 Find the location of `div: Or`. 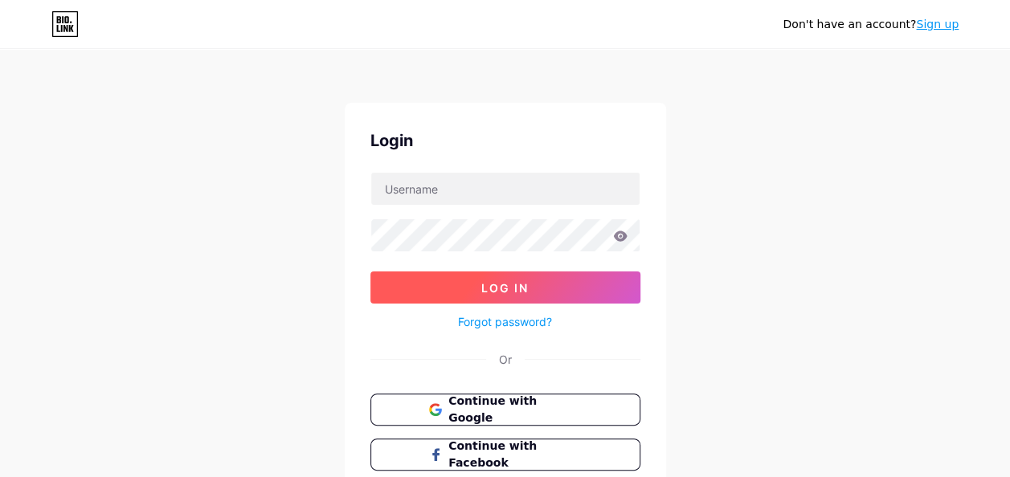

div: Or is located at coordinates (505, 359).